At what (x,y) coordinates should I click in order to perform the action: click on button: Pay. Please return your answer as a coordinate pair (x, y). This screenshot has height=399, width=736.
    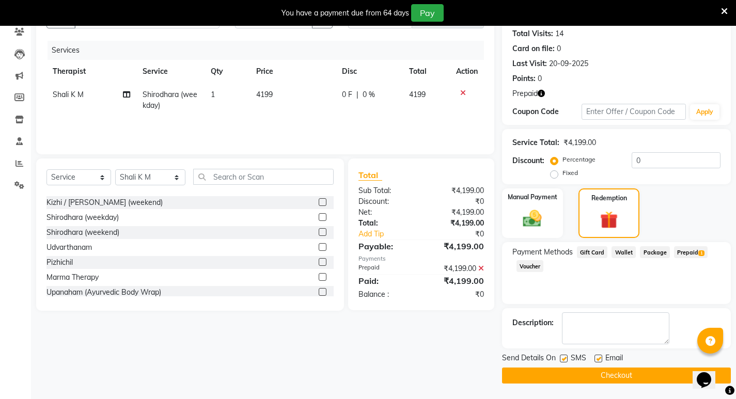
    Looking at the image, I should click on (427, 13).